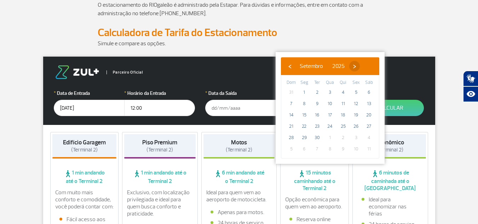 This screenshot has height=224, width=478. I want to click on h2: Calculadora de Tarifa do Estacionamento, so click(239, 33).